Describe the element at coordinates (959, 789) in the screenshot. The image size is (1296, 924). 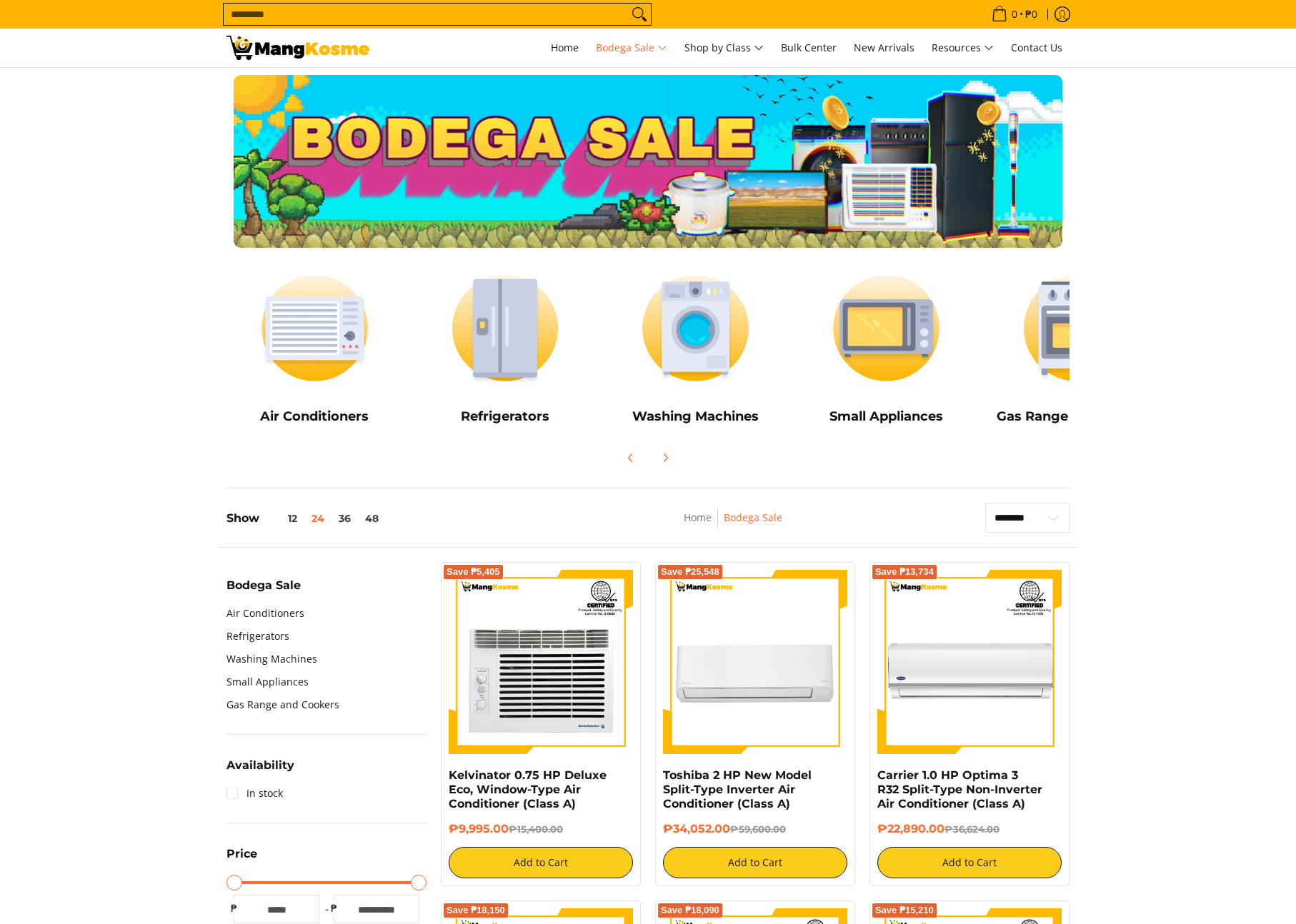
I see `a: Carrier 1.0 HP Optima 3 R32 Split-Type Non-Inverter Air Conditioner (Class A)` at that location.